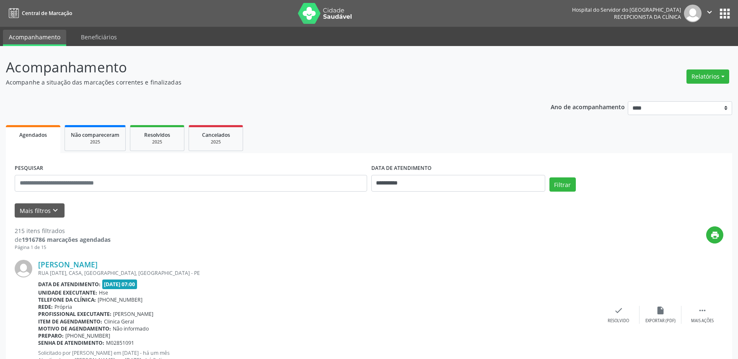 The height and width of the screenshot is (359, 738). I want to click on span: Hse, so click(103, 293).